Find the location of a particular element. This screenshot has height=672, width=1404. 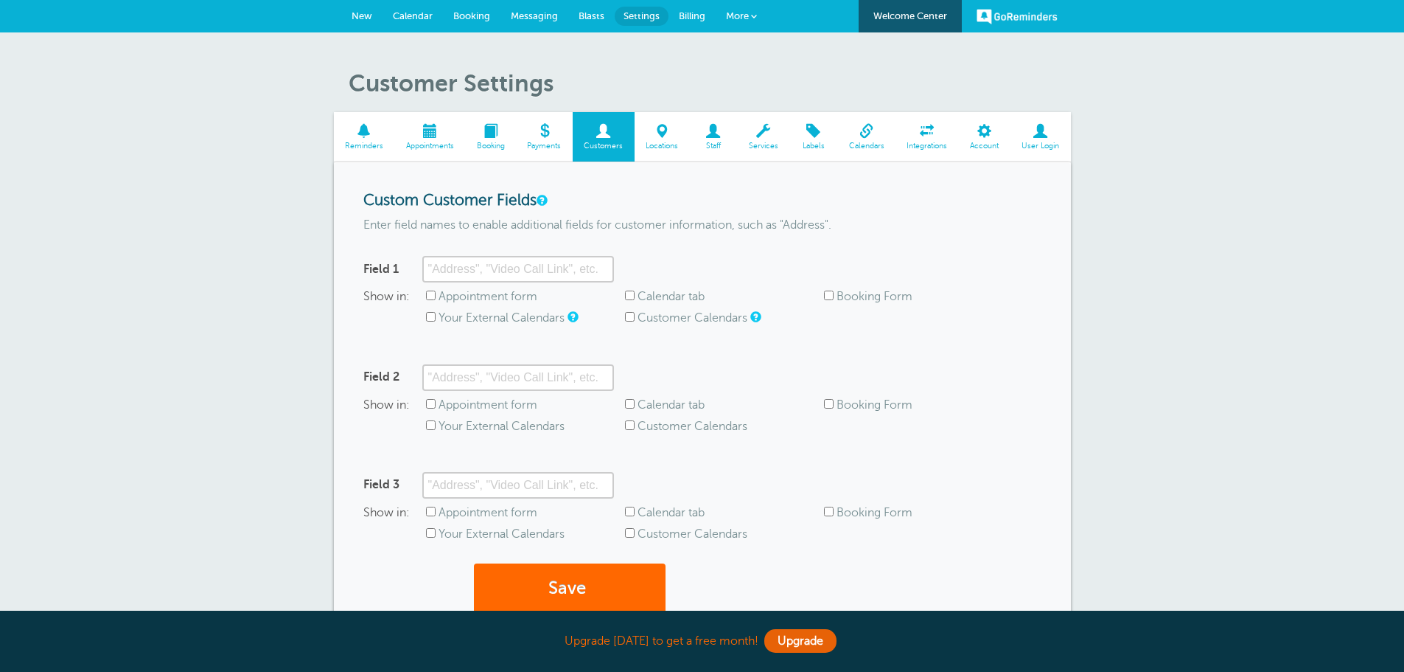

a: Booking is located at coordinates (490, 136).